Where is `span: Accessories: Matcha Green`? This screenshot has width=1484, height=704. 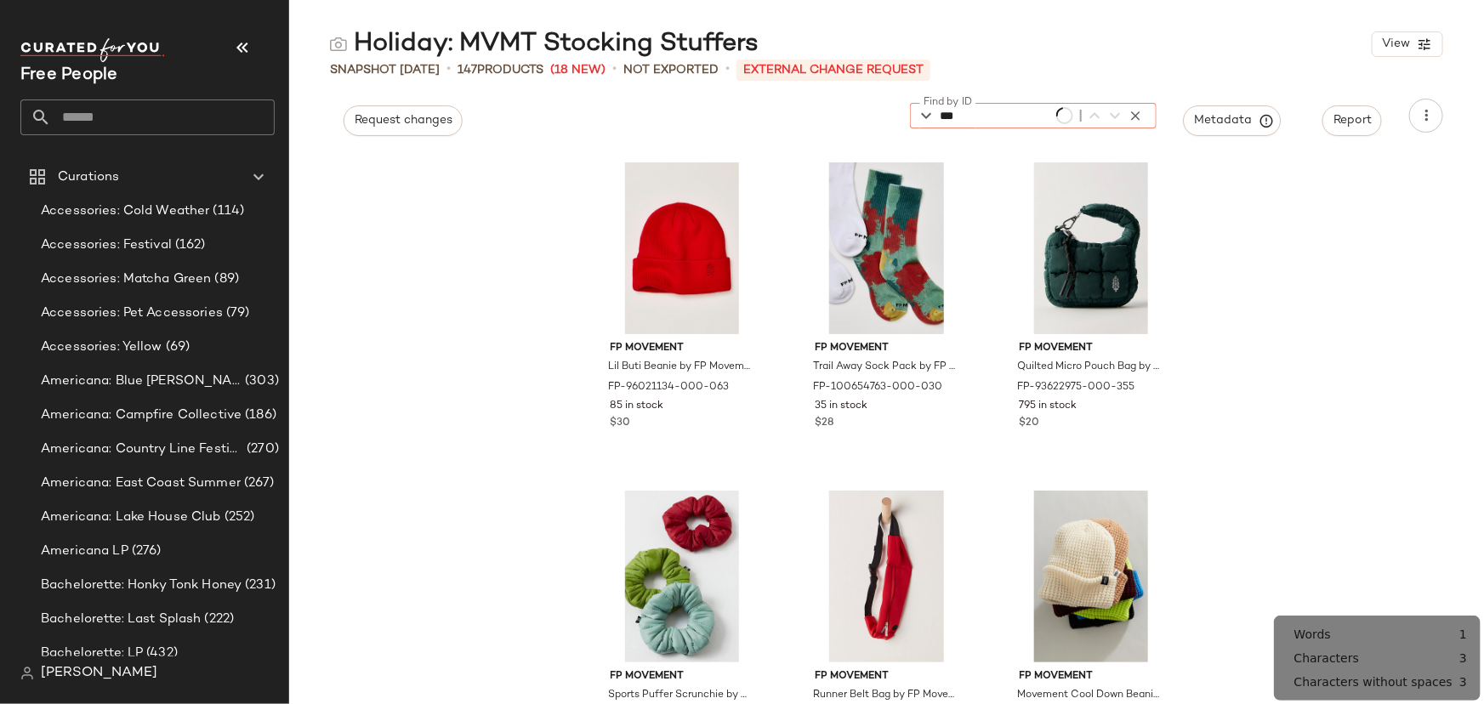
span: Accessories: Matcha Green is located at coordinates (126, 279).